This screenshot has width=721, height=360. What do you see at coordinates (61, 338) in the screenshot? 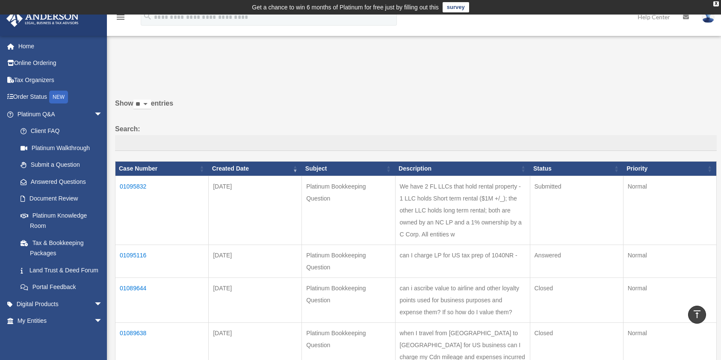
I see `a: My Anderson Teamarrow_drop_down` at bounding box center [61, 338].